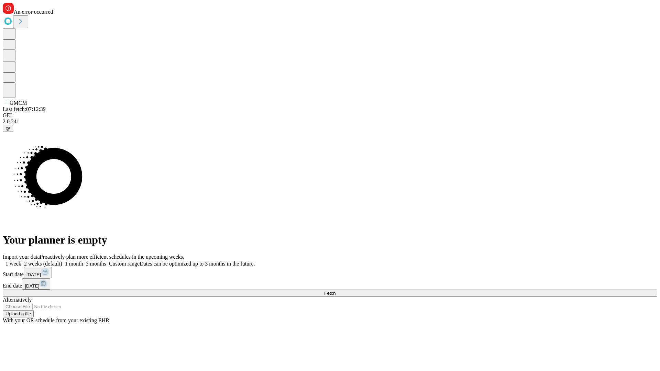 Image resolution: width=660 pixels, height=371 pixels. What do you see at coordinates (18, 314) in the screenshot?
I see `button: Upload a file` at bounding box center [18, 314].